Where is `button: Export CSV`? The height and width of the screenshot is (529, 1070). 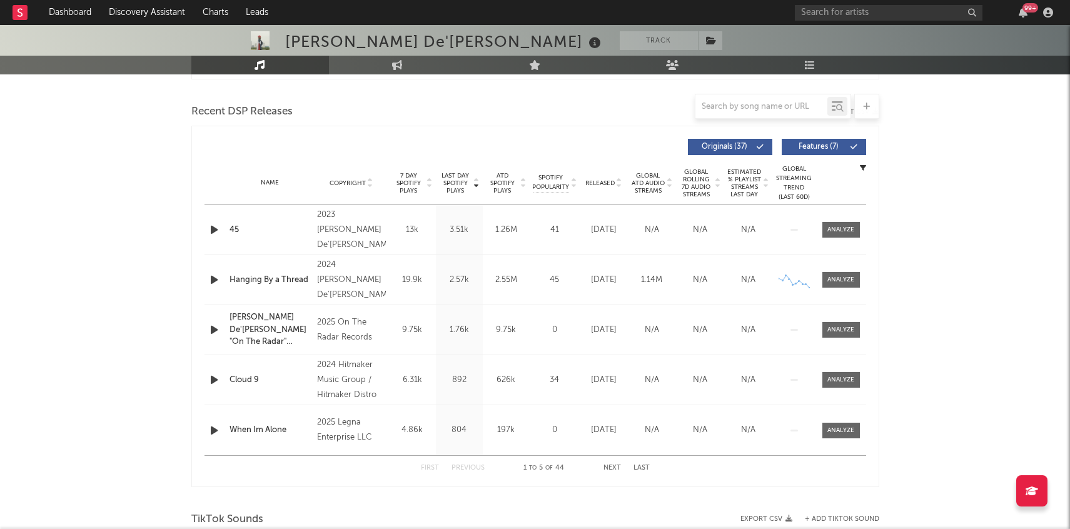 button: Export CSV is located at coordinates (766, 519).